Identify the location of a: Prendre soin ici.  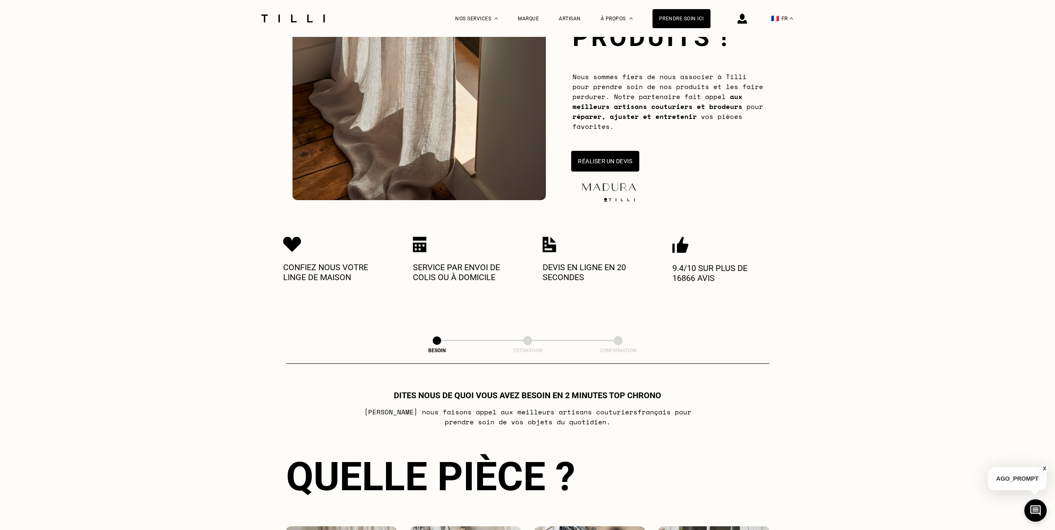
(682, 19).